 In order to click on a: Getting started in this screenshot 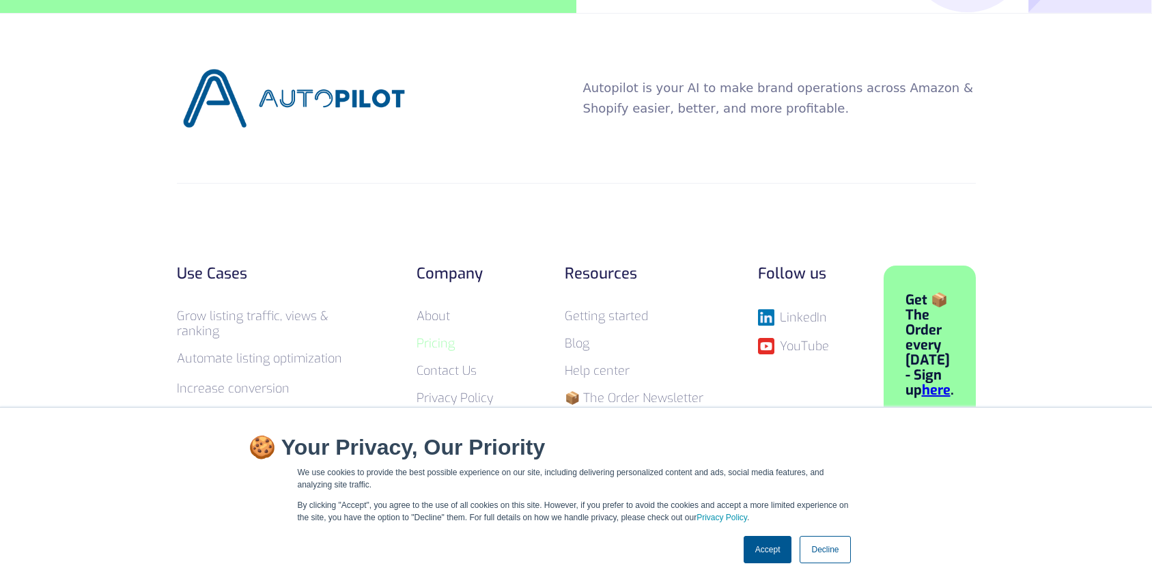, I will do `click(606, 316)`.